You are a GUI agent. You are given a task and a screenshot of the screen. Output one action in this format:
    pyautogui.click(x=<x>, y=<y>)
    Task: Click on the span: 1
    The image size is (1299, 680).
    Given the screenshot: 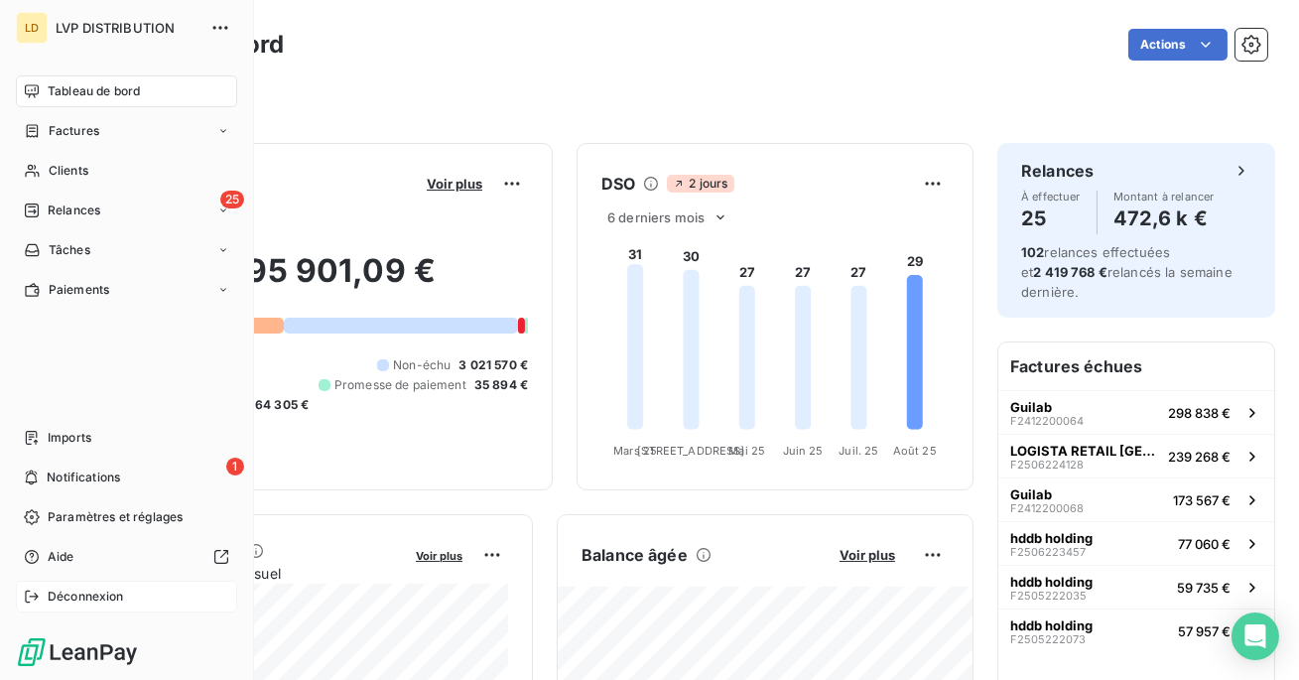 What is the action you would take?
    pyautogui.click(x=235, y=467)
    